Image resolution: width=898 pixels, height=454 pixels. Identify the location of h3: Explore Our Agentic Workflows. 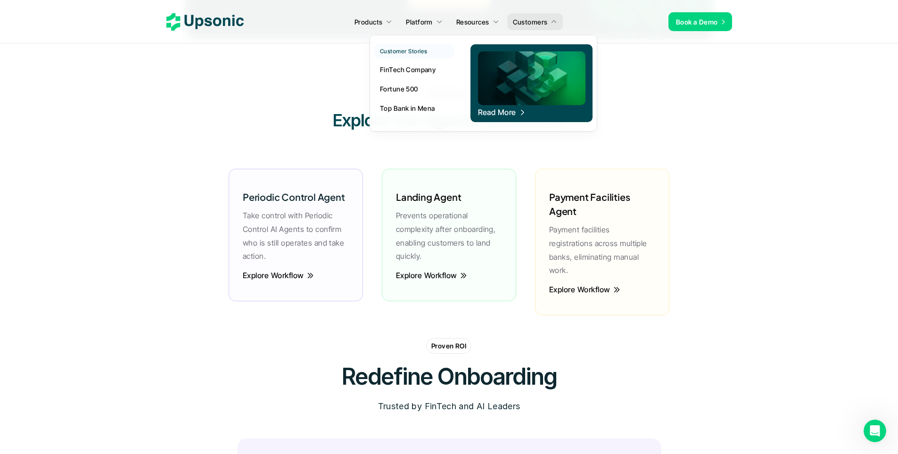
(449, 120).